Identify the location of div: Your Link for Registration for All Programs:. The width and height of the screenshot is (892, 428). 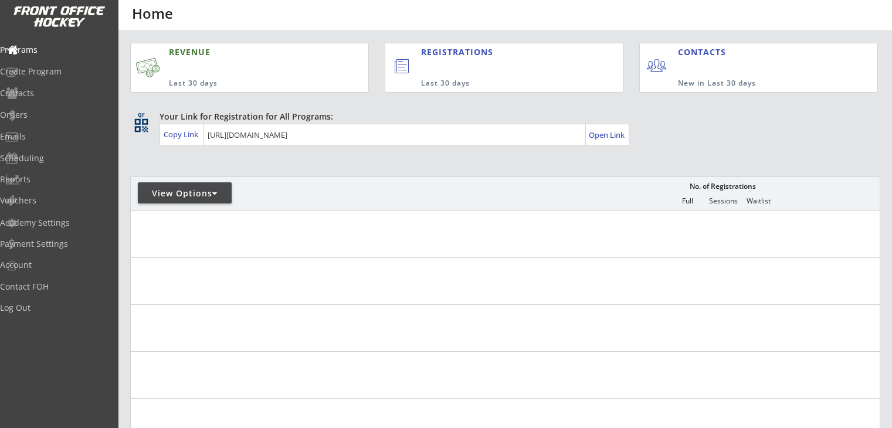
(501, 117).